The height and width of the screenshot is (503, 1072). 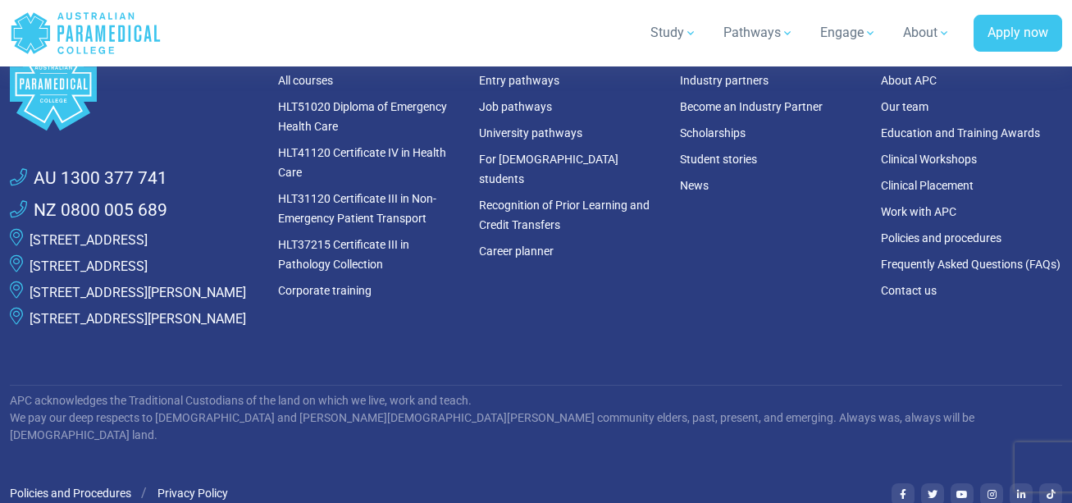 I want to click on a: Policies and procedures, so click(x=941, y=238).